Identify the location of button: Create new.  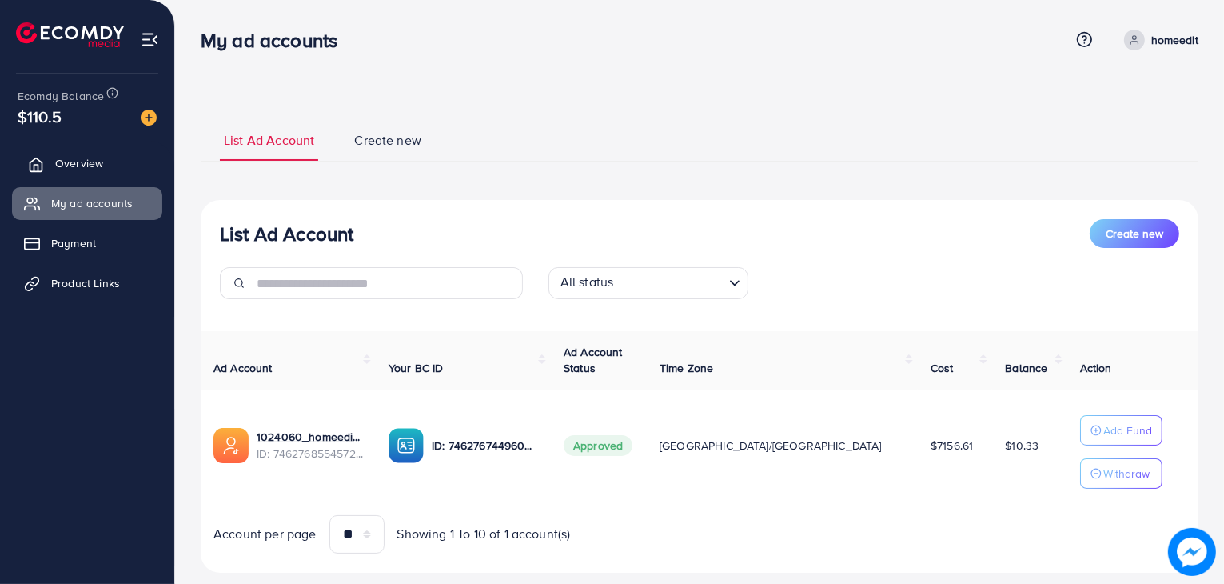
(1135, 234).